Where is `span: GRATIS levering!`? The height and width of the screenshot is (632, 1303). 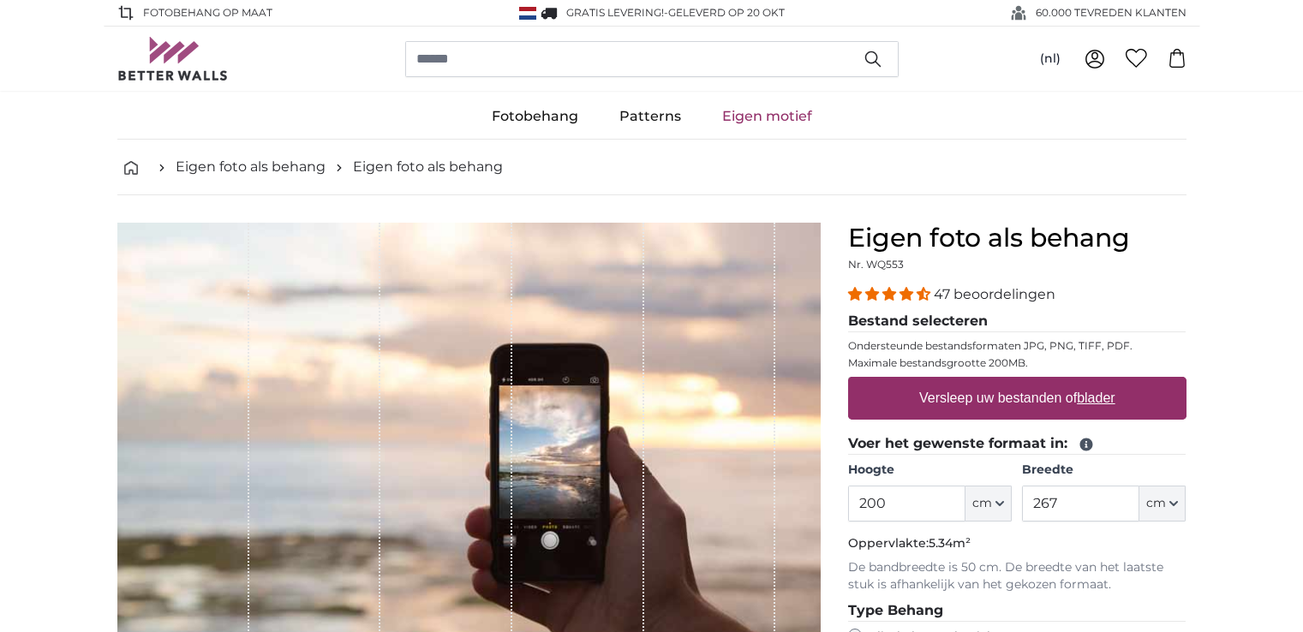
span: GRATIS levering! is located at coordinates (615, 12).